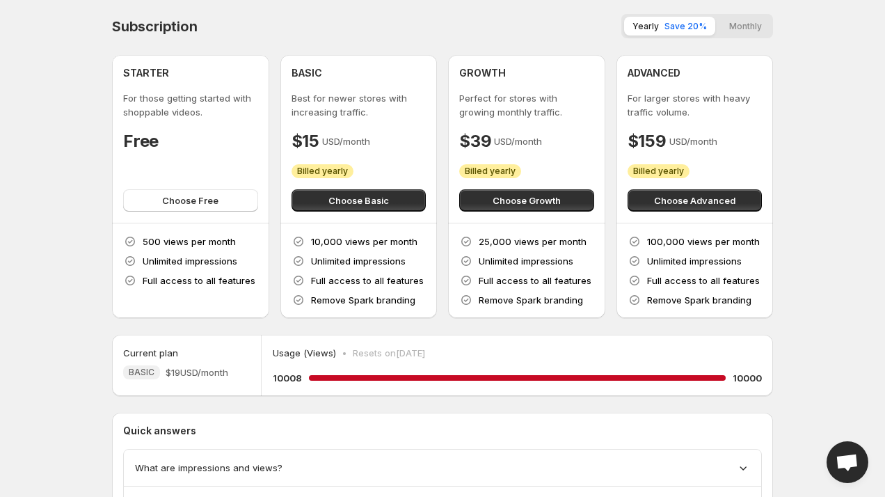  What do you see at coordinates (150, 353) in the screenshot?
I see `h5: Current plan` at bounding box center [150, 353].